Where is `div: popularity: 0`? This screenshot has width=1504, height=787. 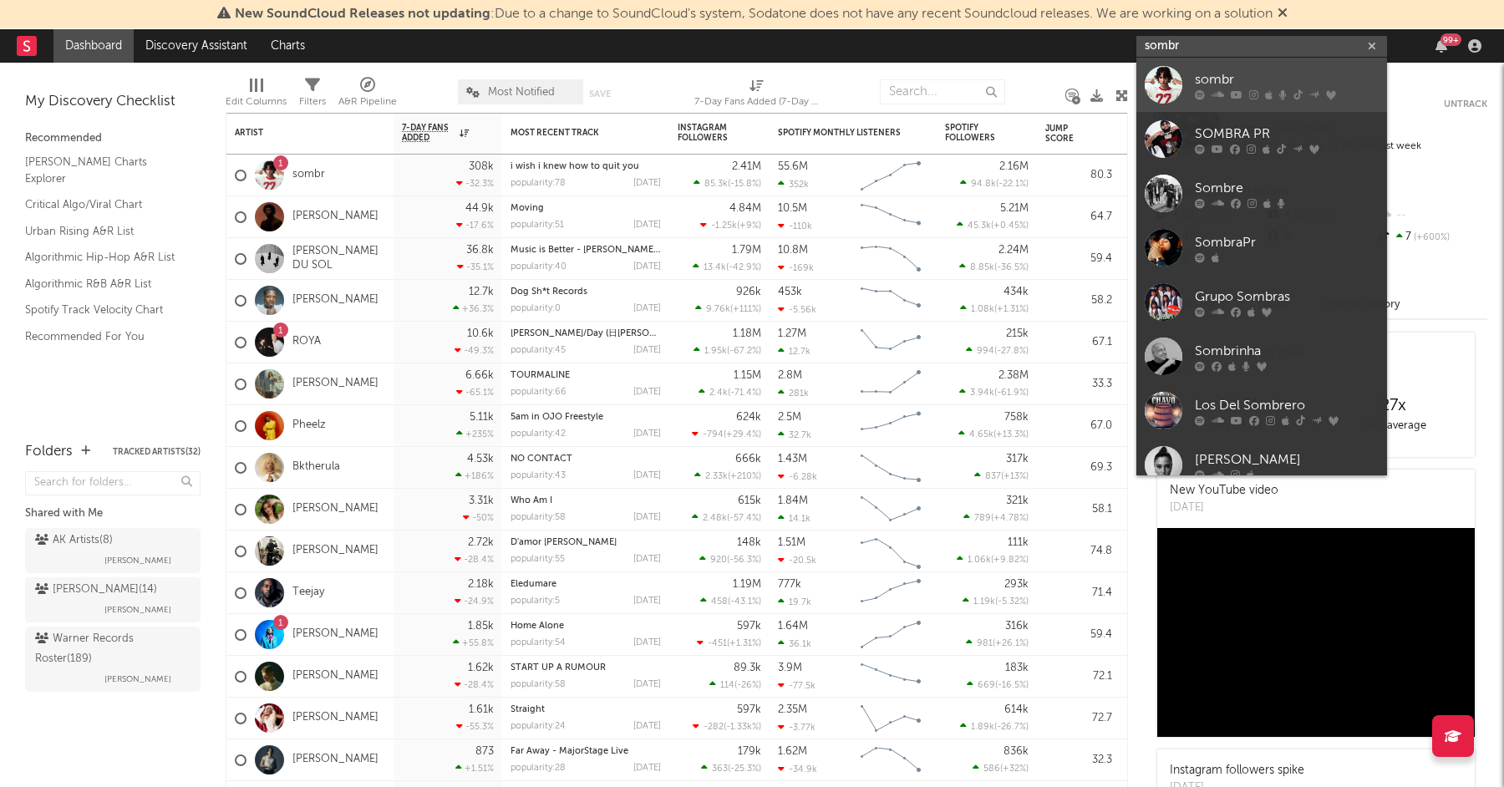
div: popularity: 0 is located at coordinates (536, 308).